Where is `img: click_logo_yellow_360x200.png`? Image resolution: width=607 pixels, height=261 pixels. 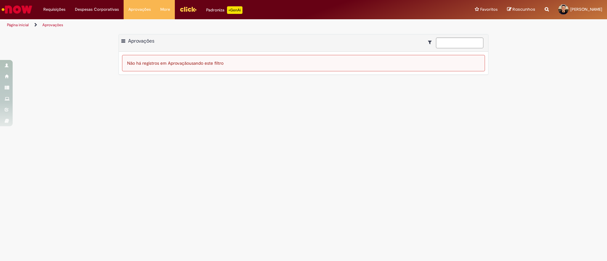 img: click_logo_yellow_360x200.png is located at coordinates (188, 9).